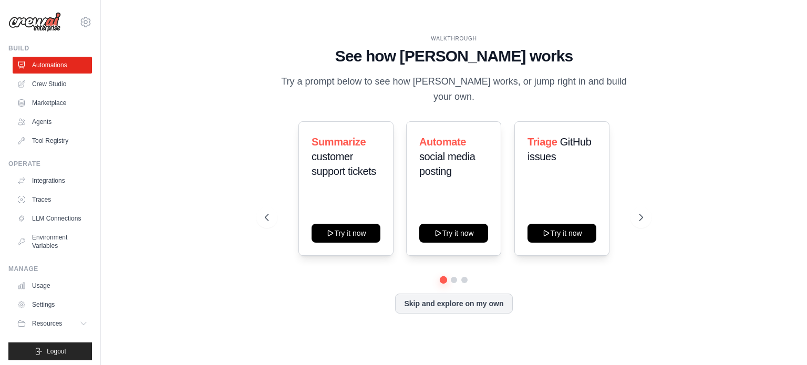  Describe the element at coordinates (50, 352) in the screenshot. I see `button: Logout` at that location.